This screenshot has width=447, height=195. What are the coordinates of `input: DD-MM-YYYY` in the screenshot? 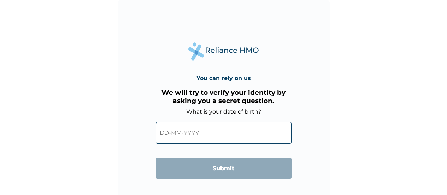 It's located at (224, 133).